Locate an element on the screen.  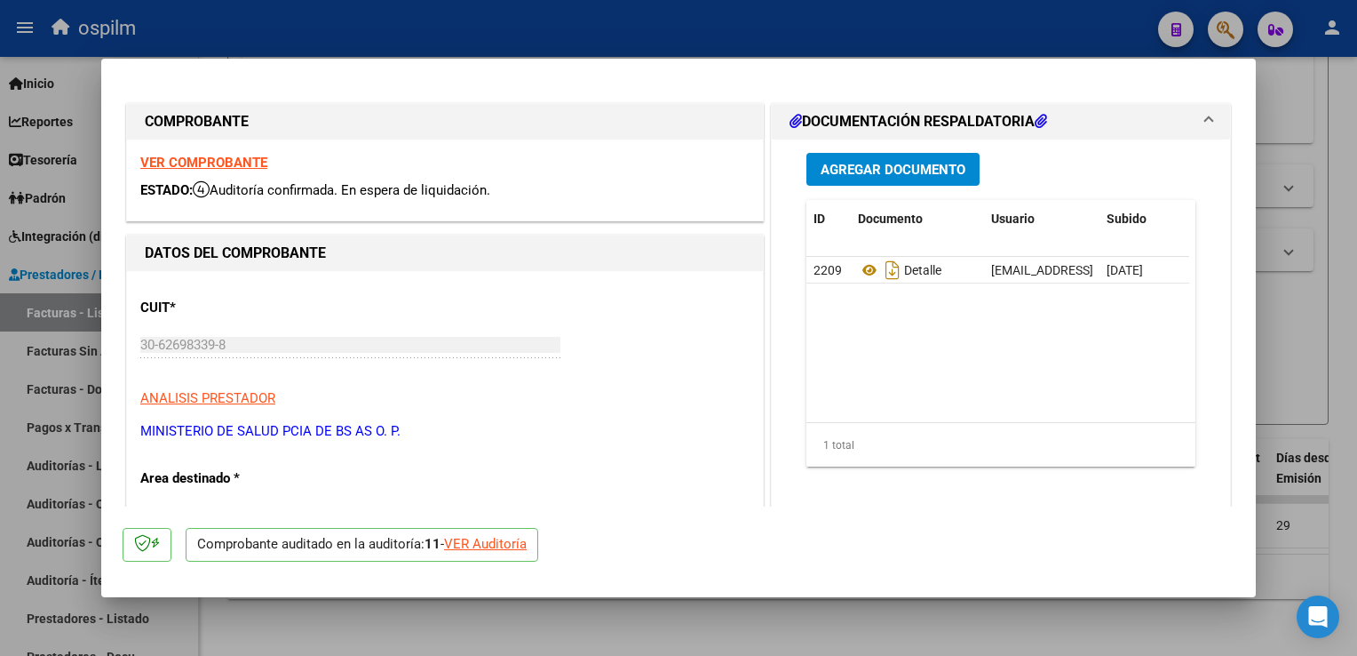
span: Usuario is located at coordinates (1013, 219).